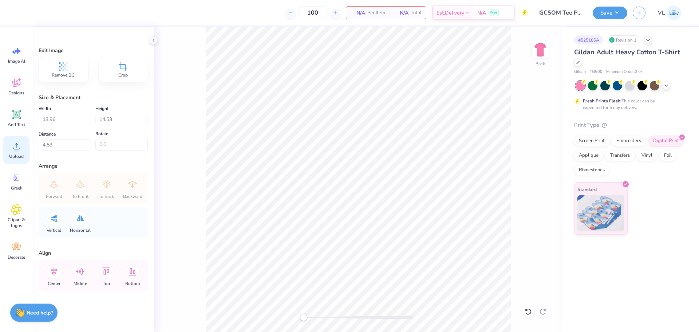 The image size is (699, 332). What do you see at coordinates (602, 101) in the screenshot?
I see `strong: Fresh Prints Flash:` at bounding box center [602, 101].